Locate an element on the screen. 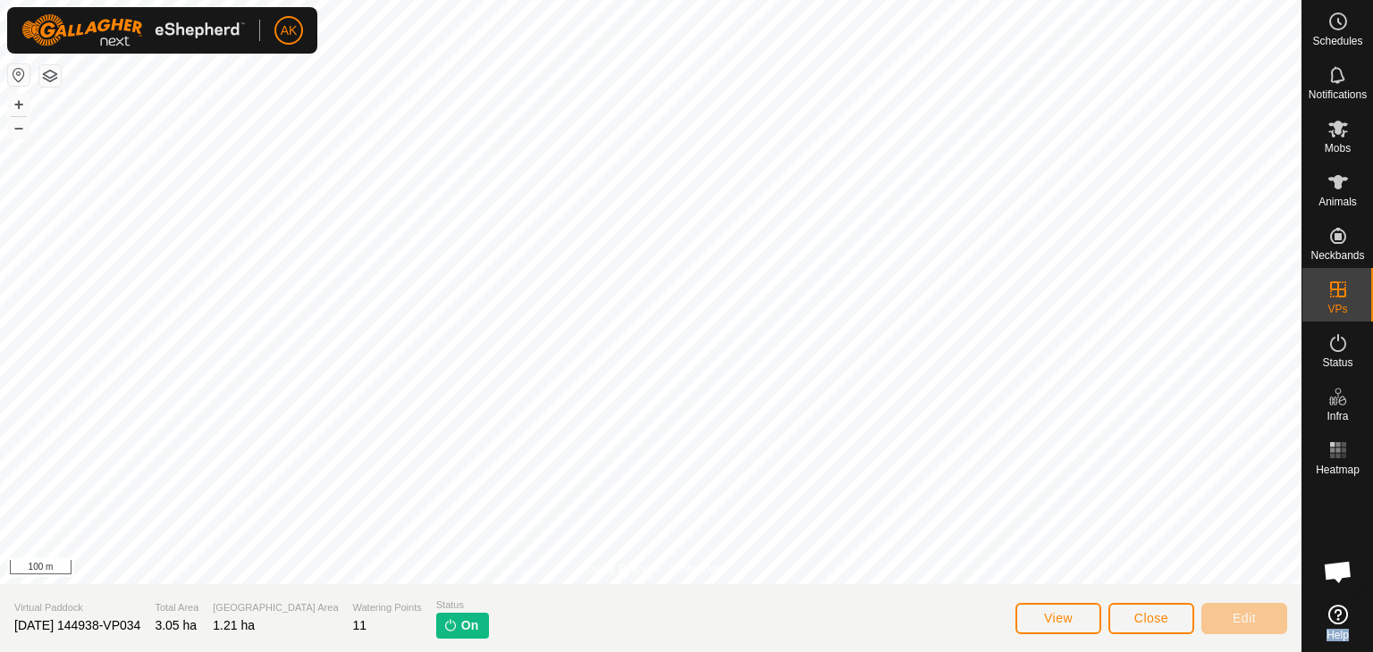  span: On is located at coordinates (469, 626).